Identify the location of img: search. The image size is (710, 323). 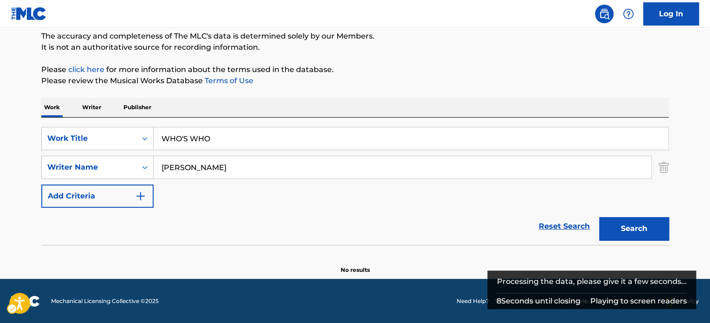
(604, 14).